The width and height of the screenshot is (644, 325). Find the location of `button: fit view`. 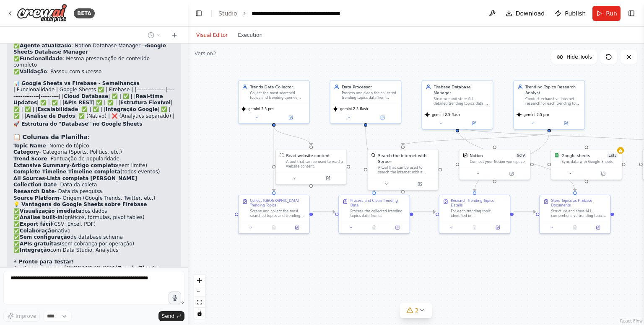

button: fit view is located at coordinates (199, 303).